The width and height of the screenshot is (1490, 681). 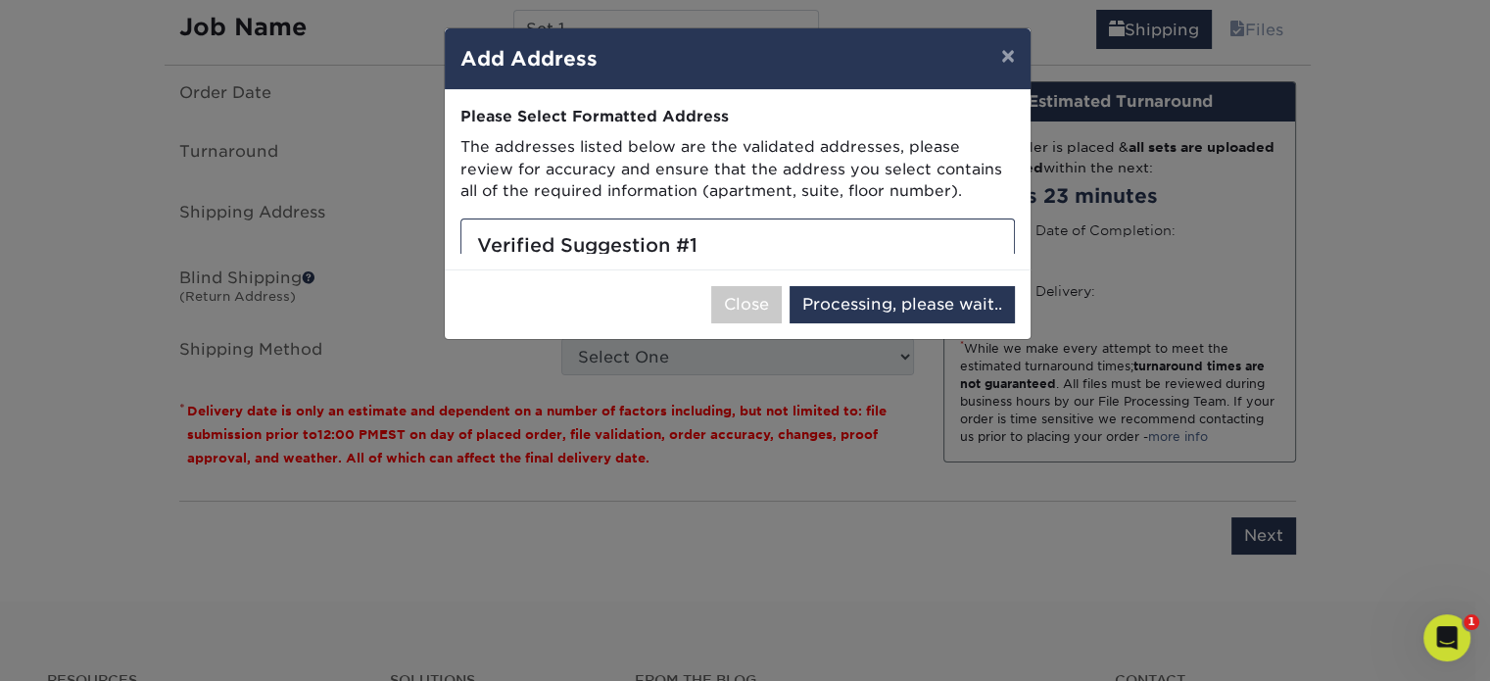 What do you see at coordinates (747, 305) in the screenshot?
I see `button: Close` at bounding box center [747, 305].